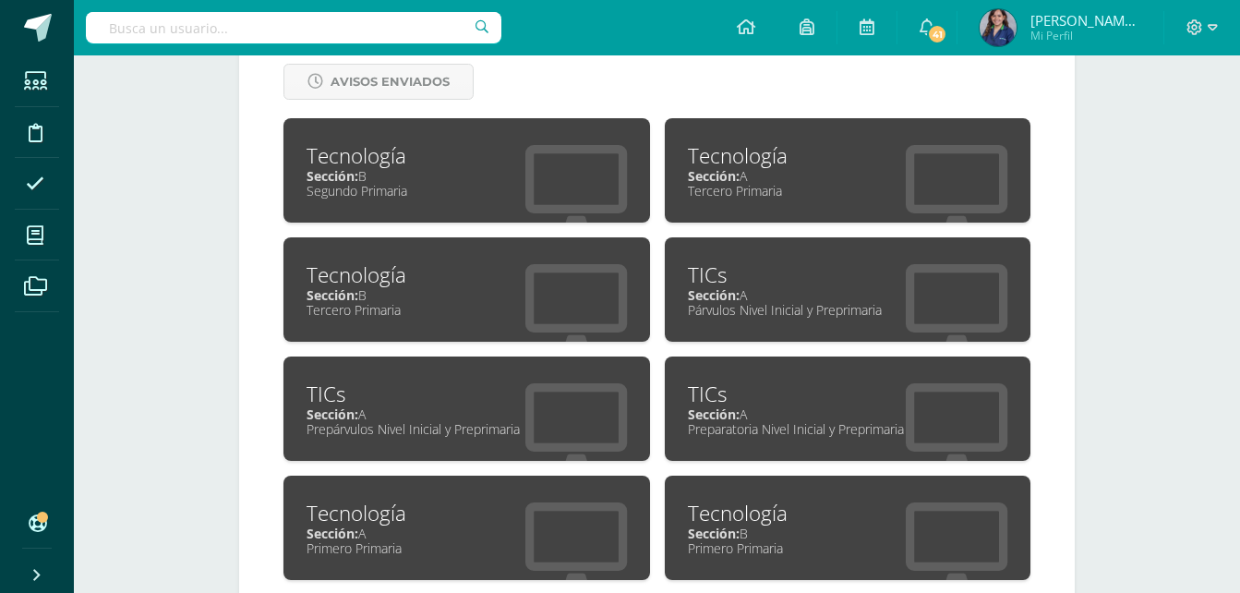  Describe the element at coordinates (998, 28) in the screenshot. I see `img: db8d0f3a3f1a4186aed9c51f0b41ee79.png` at that location.